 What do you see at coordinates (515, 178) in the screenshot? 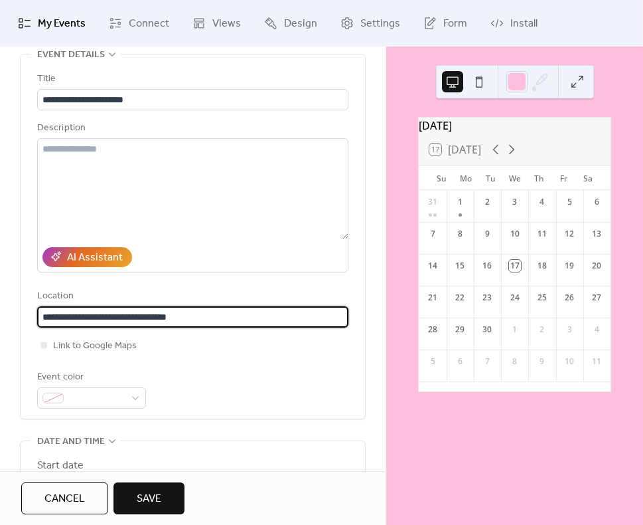
I see `div: We` at bounding box center [515, 178].